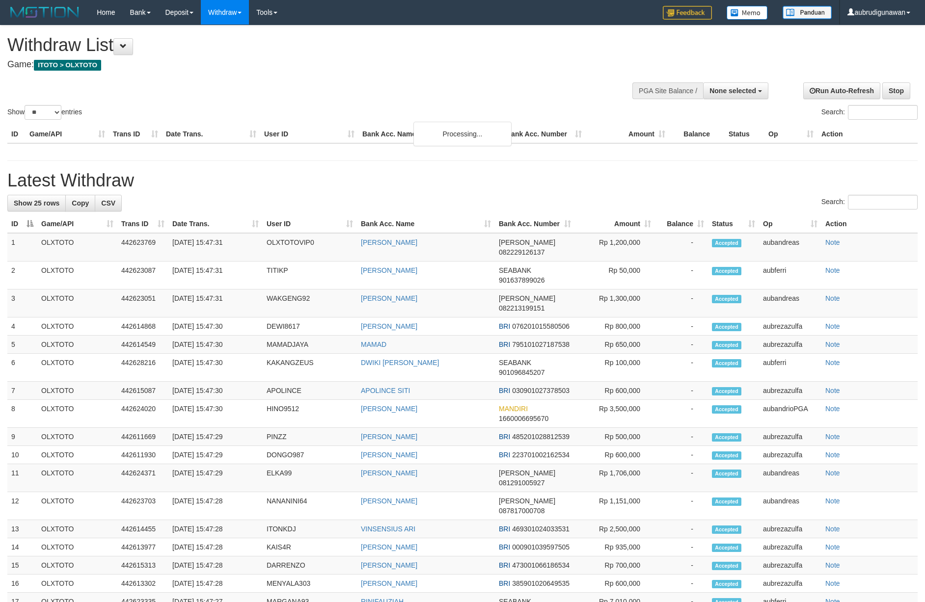 Image resolution: width=925 pixels, height=602 pixels. Describe the element at coordinates (22, 303) in the screenshot. I see `td: 3` at that location.